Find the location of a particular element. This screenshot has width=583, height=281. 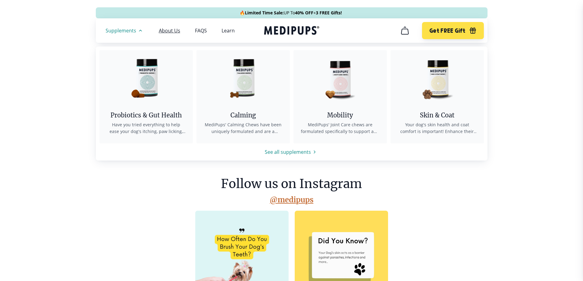

button: Supplements is located at coordinates (125, 31).